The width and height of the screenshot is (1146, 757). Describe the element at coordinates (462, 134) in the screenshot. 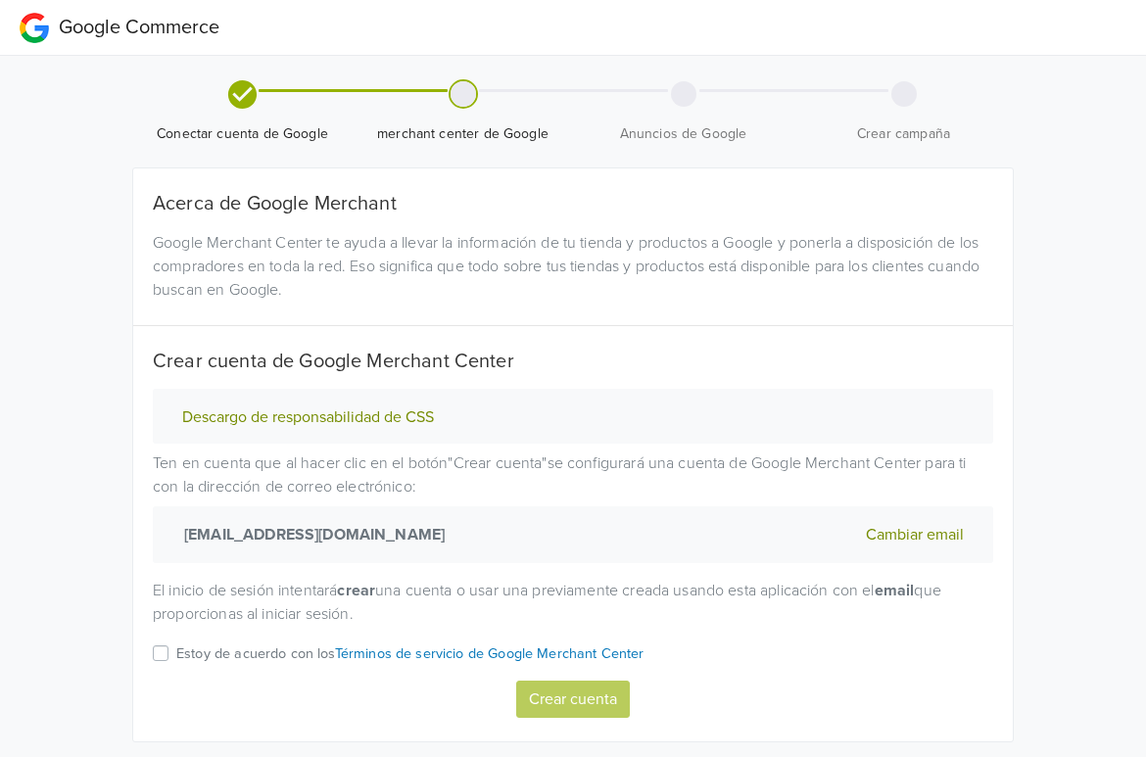

I see `span: merchant center de Google` at that location.